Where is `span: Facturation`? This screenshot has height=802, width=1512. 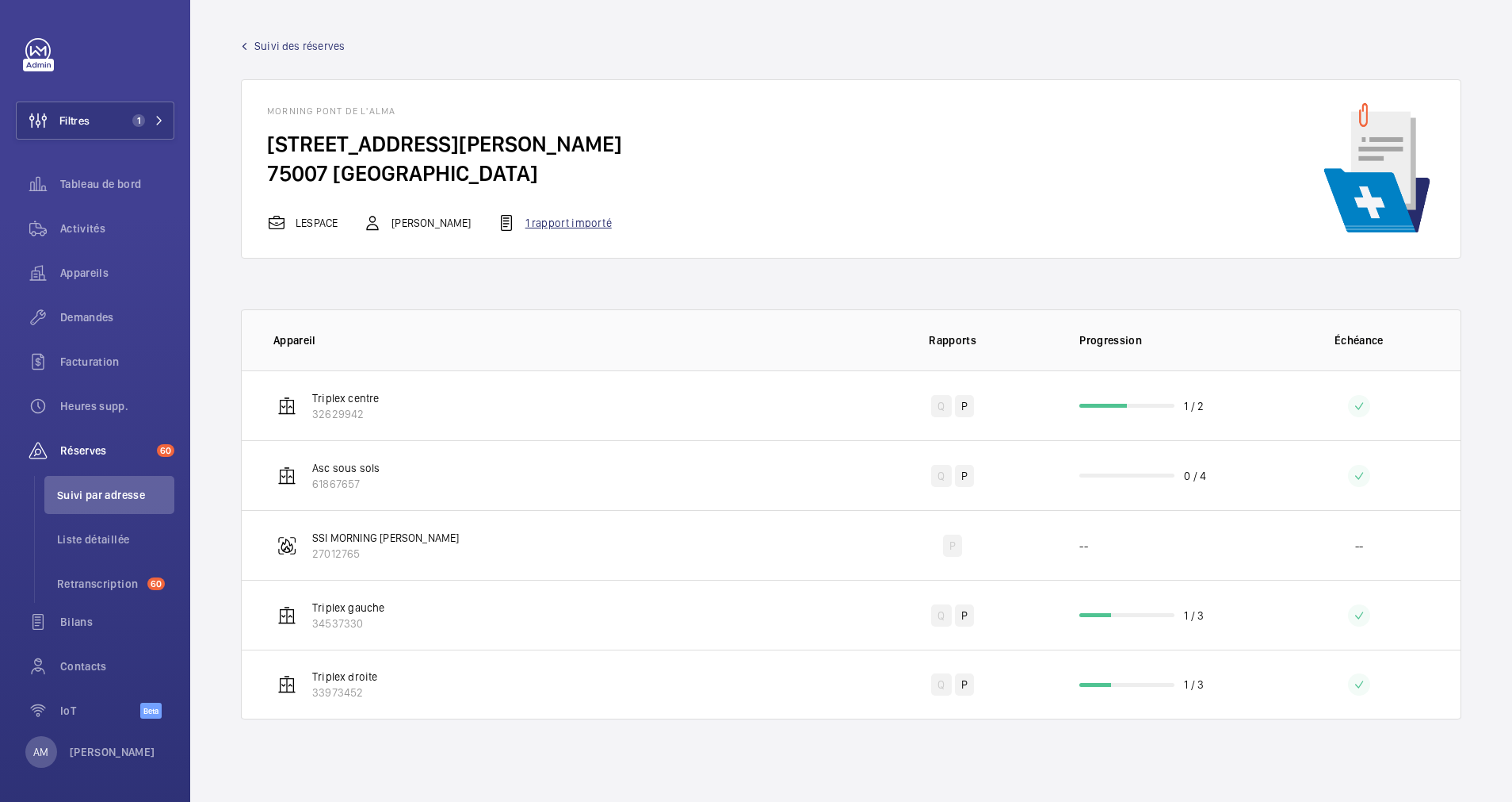
span: Facturation is located at coordinates (117, 362).